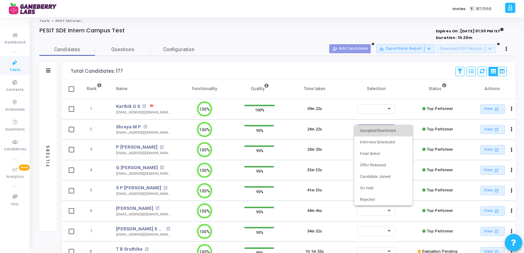 The image size is (524, 253). I want to click on span: Accepted/Shortlisted, so click(383, 131).